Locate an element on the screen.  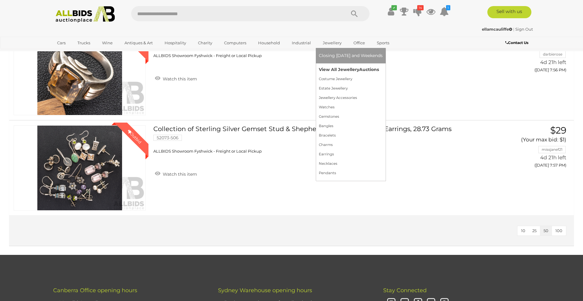
span: 100 is located at coordinates (559, 231).